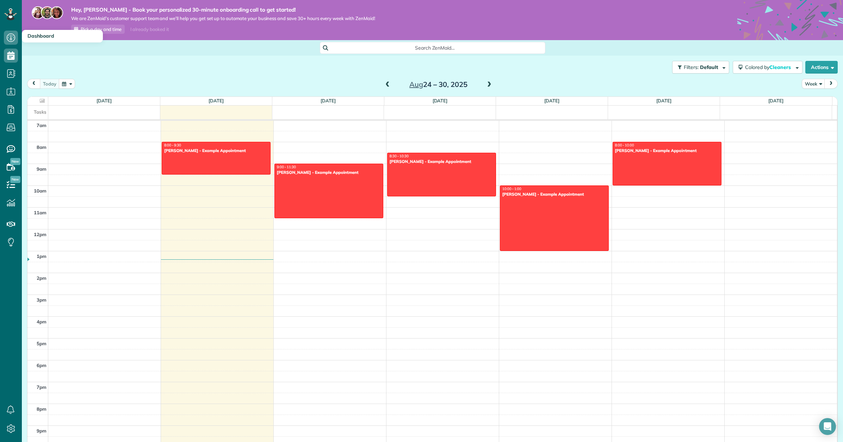  What do you see at coordinates (821, 67) in the screenshot?
I see `button: Actions` at bounding box center [821, 67].